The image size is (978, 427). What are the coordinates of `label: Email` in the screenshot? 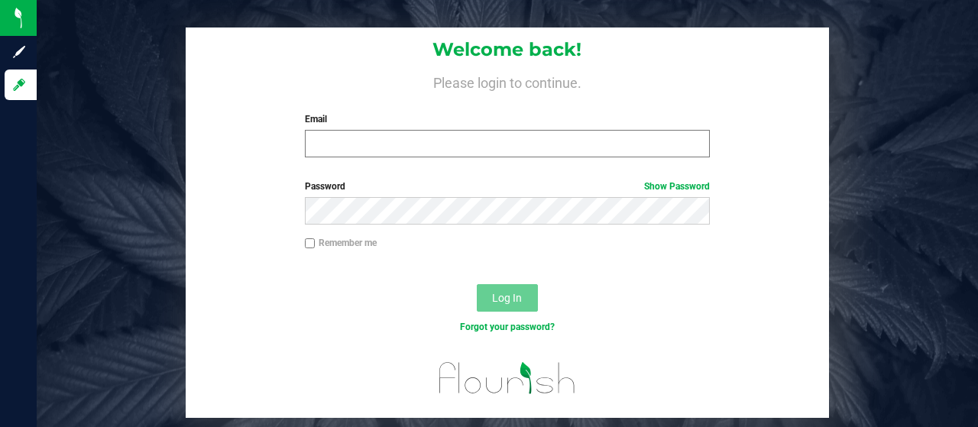 It's located at (508, 119).